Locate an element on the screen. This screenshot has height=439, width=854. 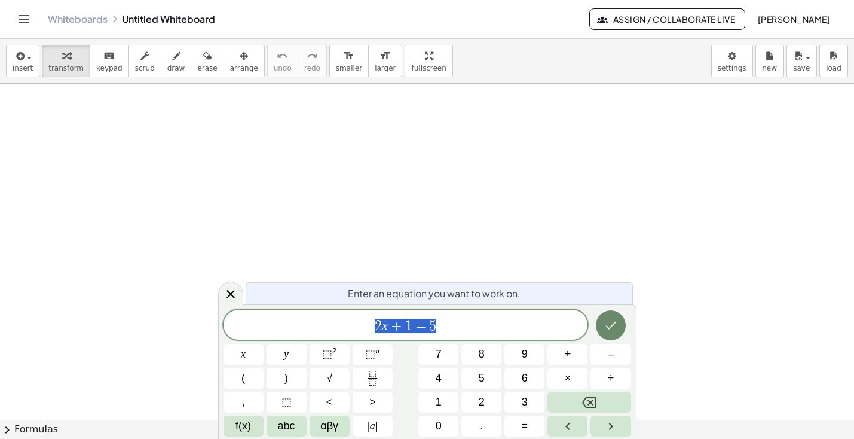
button: 5 is located at coordinates (481, 378).